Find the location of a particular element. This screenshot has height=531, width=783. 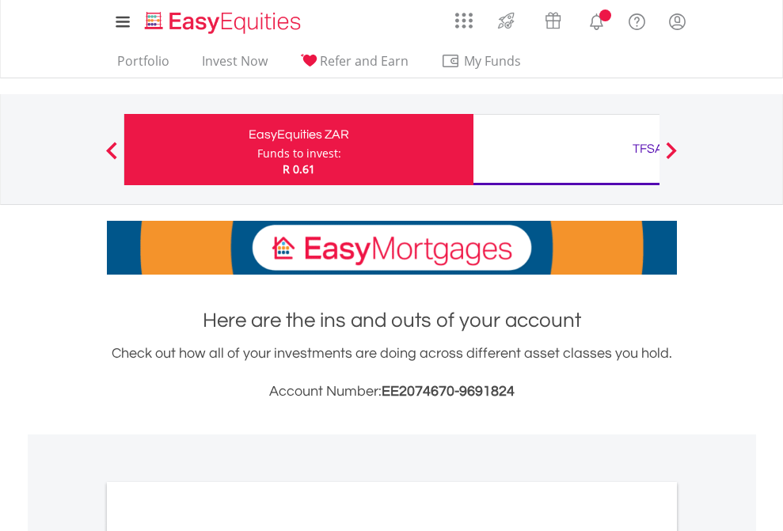

a: AppsGrid is located at coordinates (464, 17).